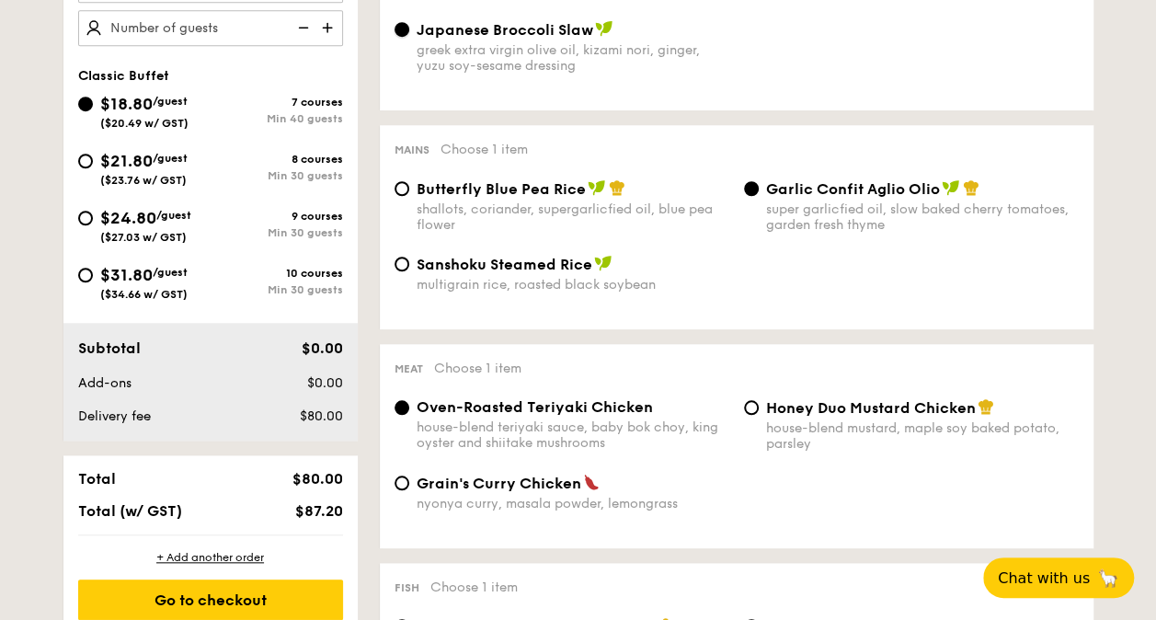 The height and width of the screenshot is (620, 1156). Describe the element at coordinates (128, 218) in the screenshot. I see `span: $24.80` at that location.